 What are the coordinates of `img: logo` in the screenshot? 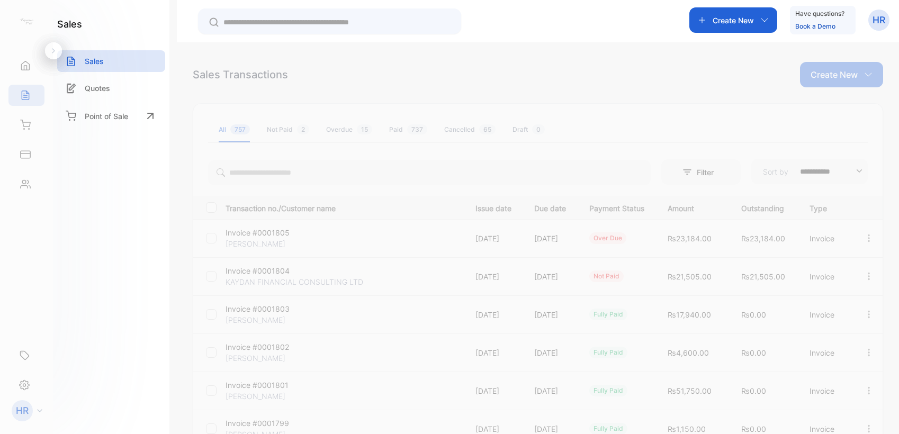 It's located at (26, 22).